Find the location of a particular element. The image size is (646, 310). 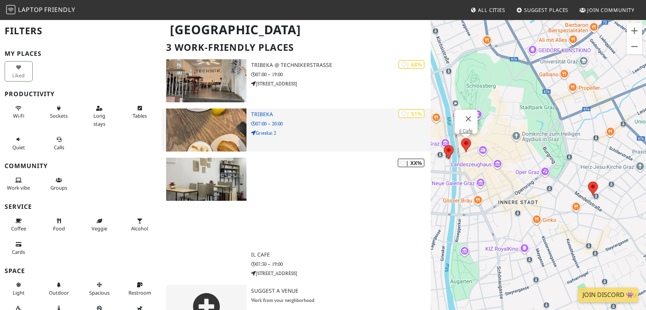

h3: Suggest a Venue is located at coordinates (341, 291).